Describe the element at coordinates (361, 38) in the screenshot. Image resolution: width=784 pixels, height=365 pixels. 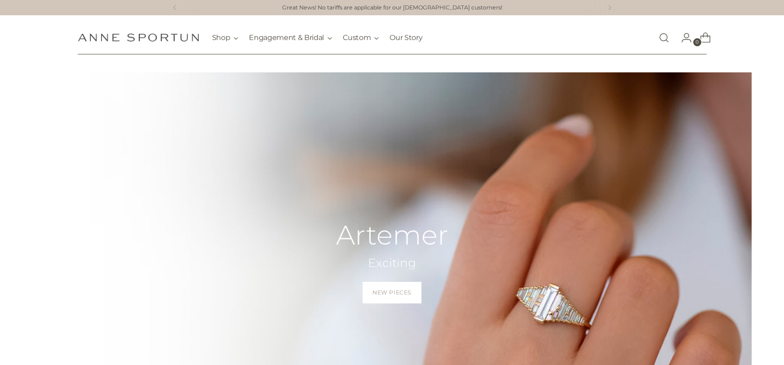
I see `button: Custom` at that location.